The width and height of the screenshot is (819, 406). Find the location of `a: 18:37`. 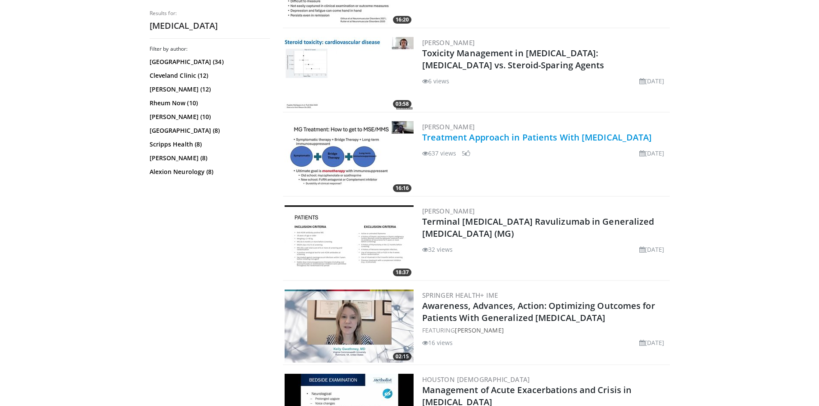

a: 18:37 is located at coordinates (349, 242).